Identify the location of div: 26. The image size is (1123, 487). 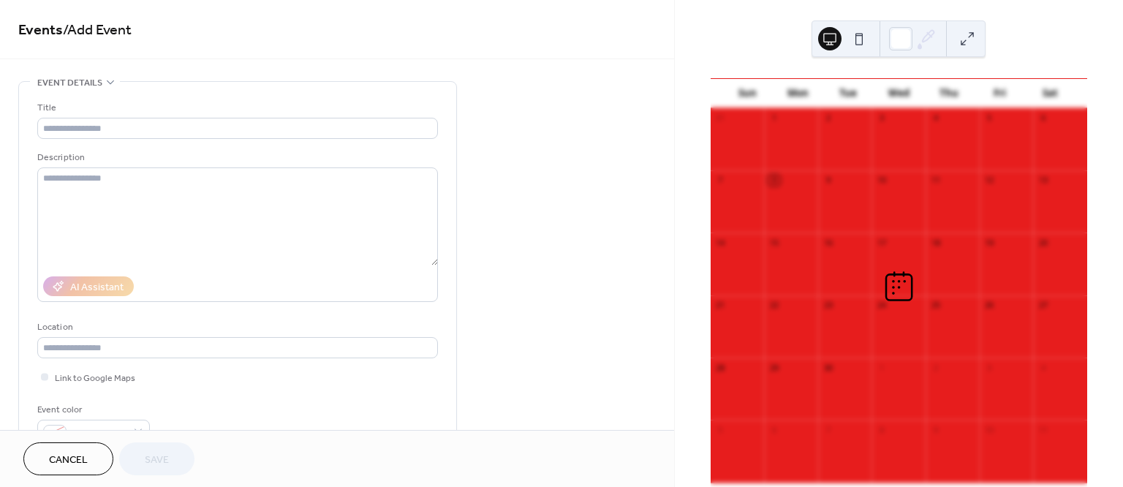
(989, 305).